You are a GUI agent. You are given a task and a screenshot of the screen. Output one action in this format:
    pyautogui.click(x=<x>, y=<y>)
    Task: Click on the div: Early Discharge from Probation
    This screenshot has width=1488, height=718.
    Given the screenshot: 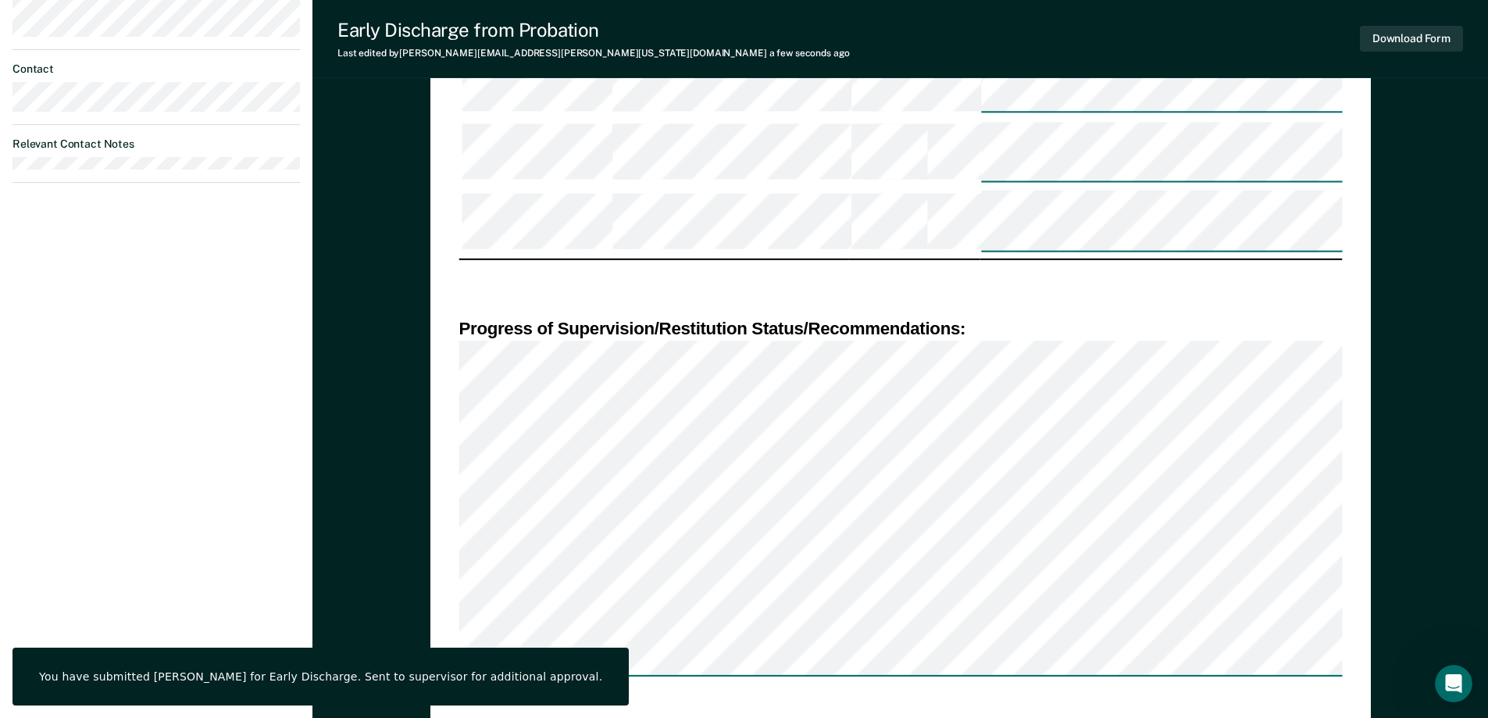 What is the action you would take?
    pyautogui.click(x=594, y=30)
    